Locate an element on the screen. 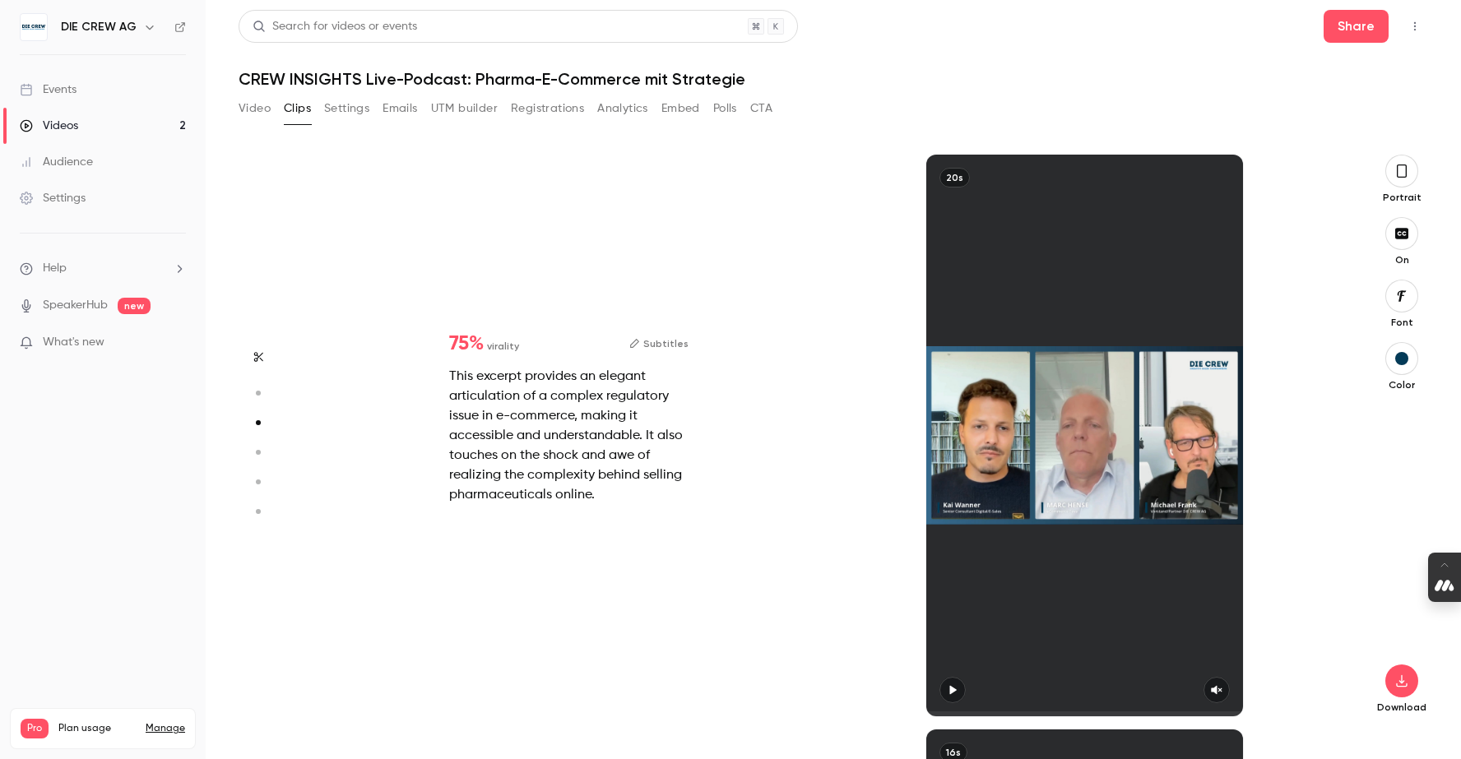  p: Font is located at coordinates (1401, 322).